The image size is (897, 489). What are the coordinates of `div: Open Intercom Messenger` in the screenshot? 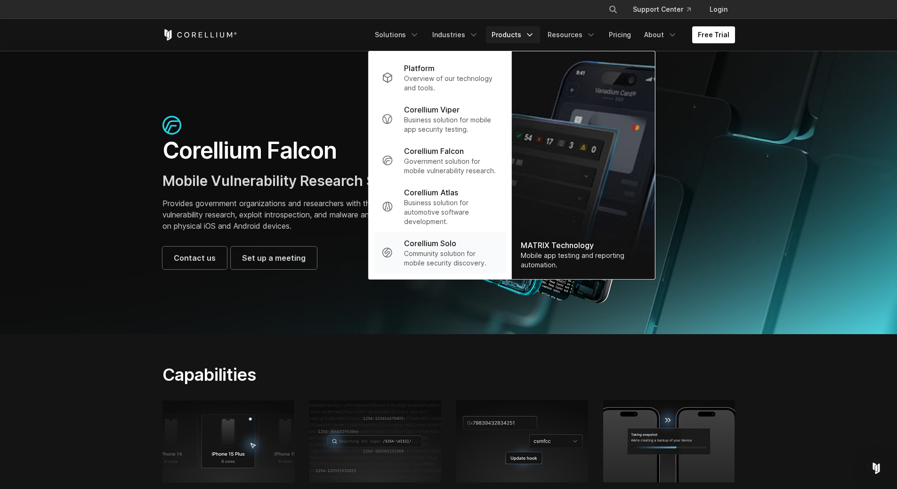 It's located at (876, 469).